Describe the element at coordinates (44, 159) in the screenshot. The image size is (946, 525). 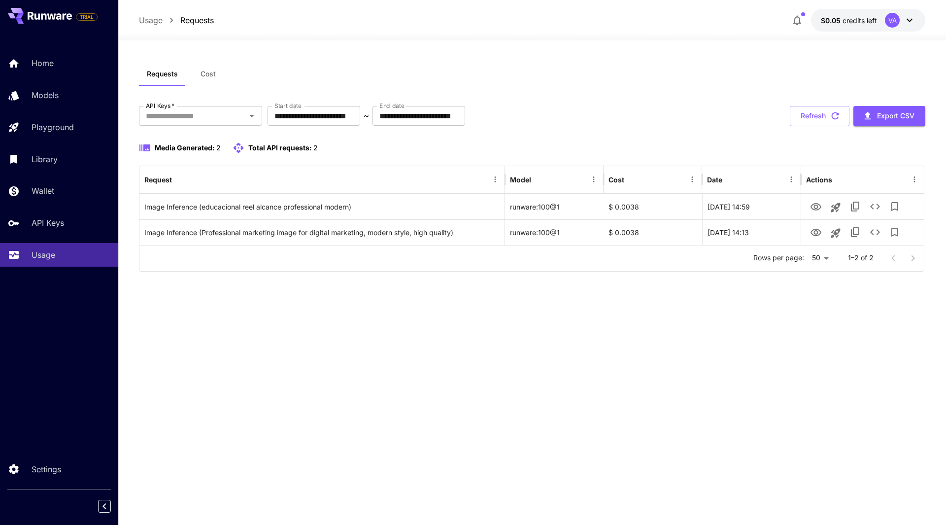
I see `p: Library` at that location.